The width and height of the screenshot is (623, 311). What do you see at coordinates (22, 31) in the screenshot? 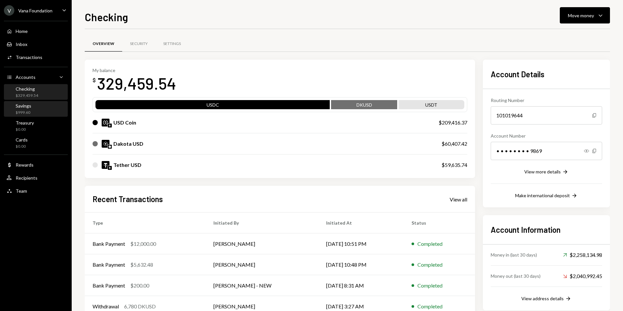
I see `div: Home` at bounding box center [22, 31].